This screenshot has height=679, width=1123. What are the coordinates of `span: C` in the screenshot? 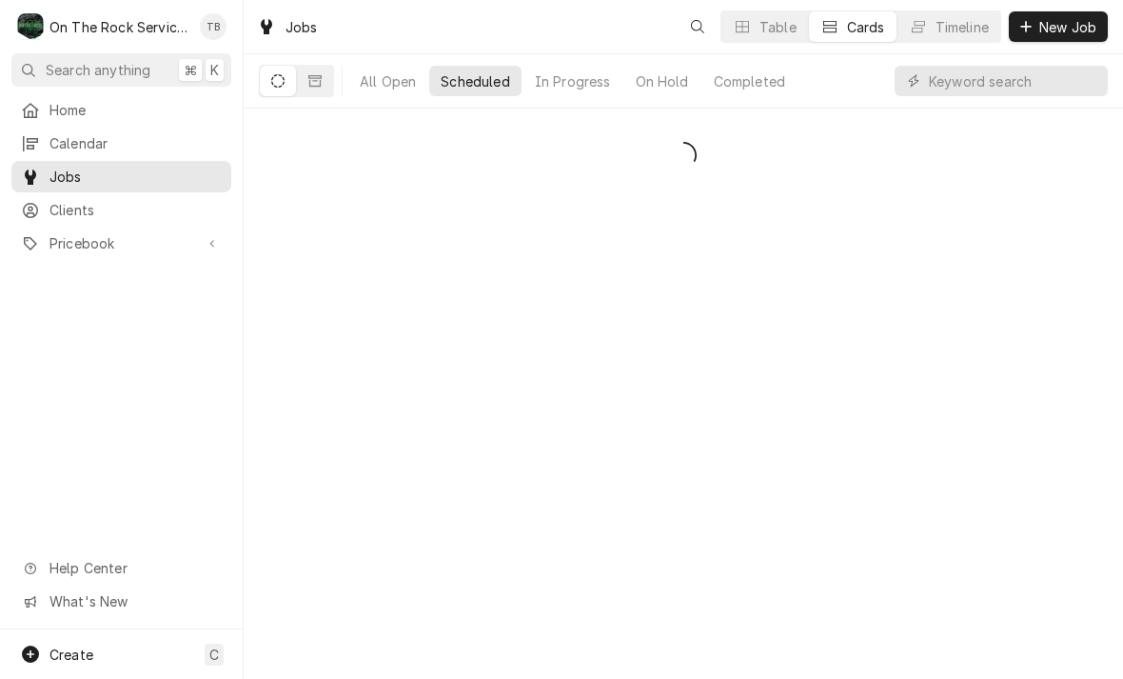 It's located at (214, 654).